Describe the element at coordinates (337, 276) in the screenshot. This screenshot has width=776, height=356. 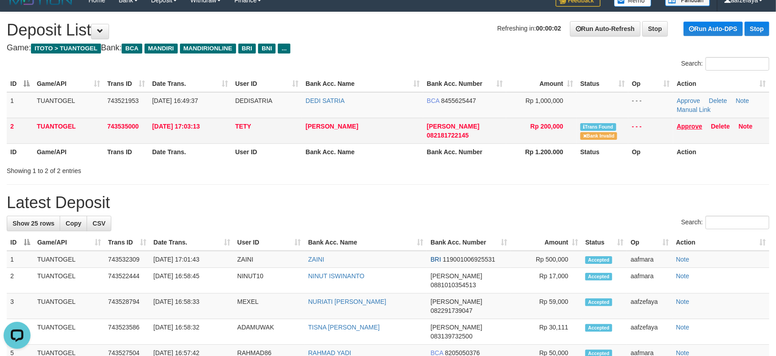
I see `a: NINUT ISWINANTO` at that location.